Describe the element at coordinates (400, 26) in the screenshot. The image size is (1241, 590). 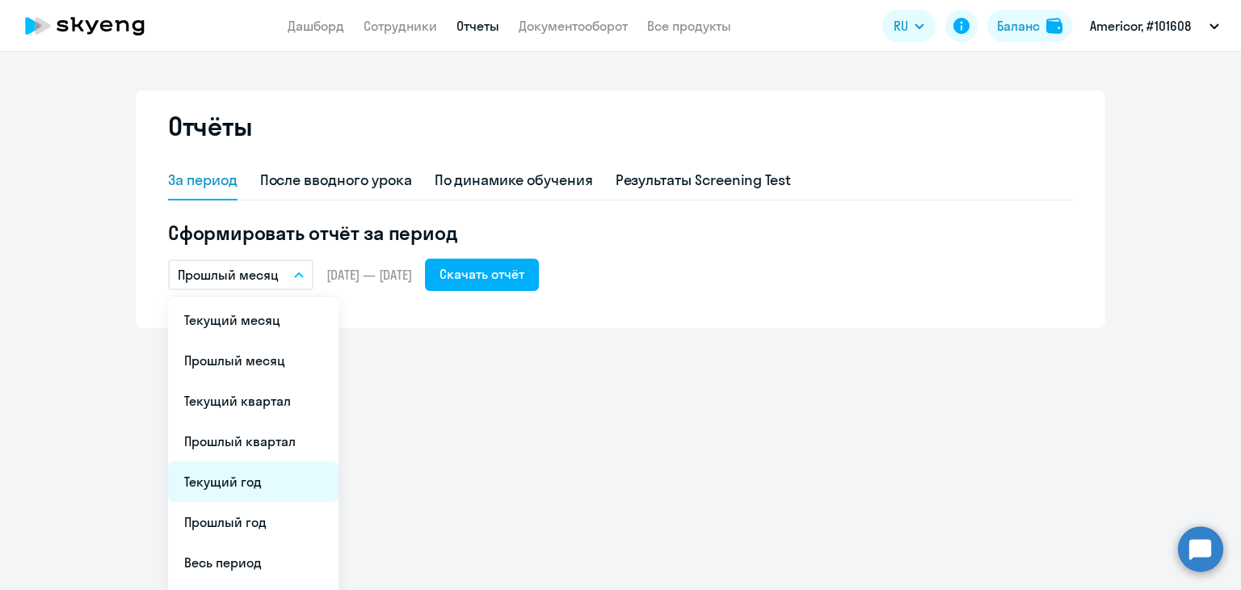
I see `a: Сотрудники` at that location.